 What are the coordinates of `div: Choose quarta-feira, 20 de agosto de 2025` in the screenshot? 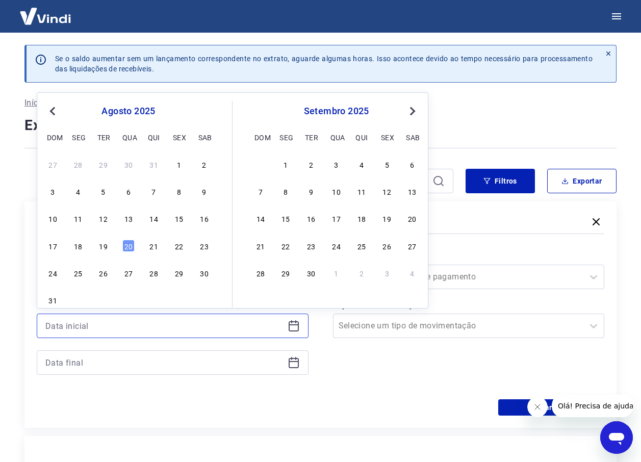 It's located at (129, 246).